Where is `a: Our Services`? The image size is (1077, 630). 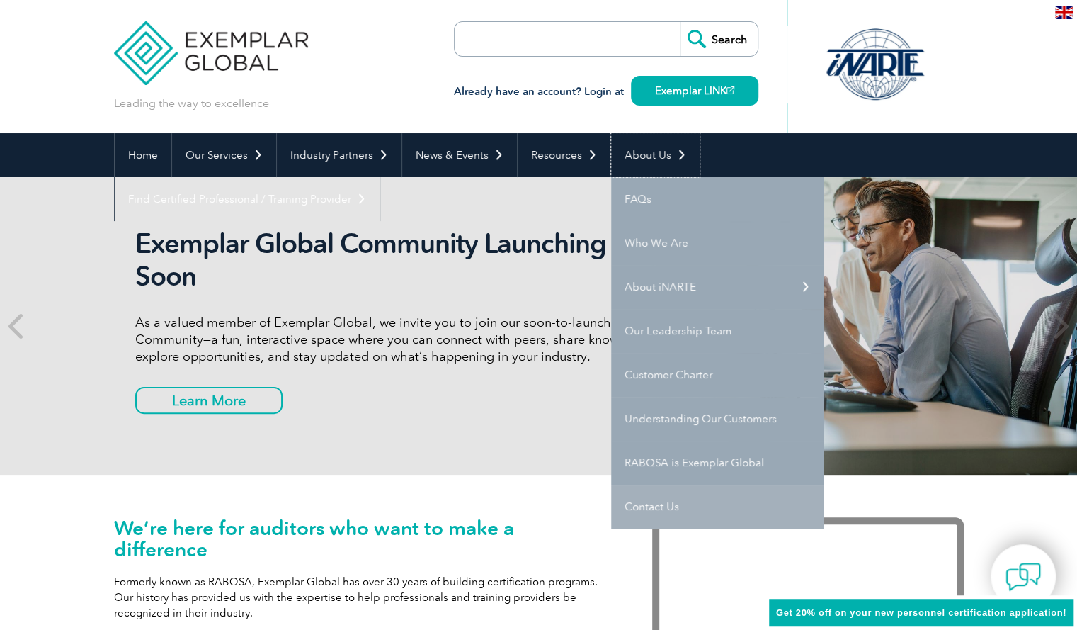
a: Our Services is located at coordinates (224, 155).